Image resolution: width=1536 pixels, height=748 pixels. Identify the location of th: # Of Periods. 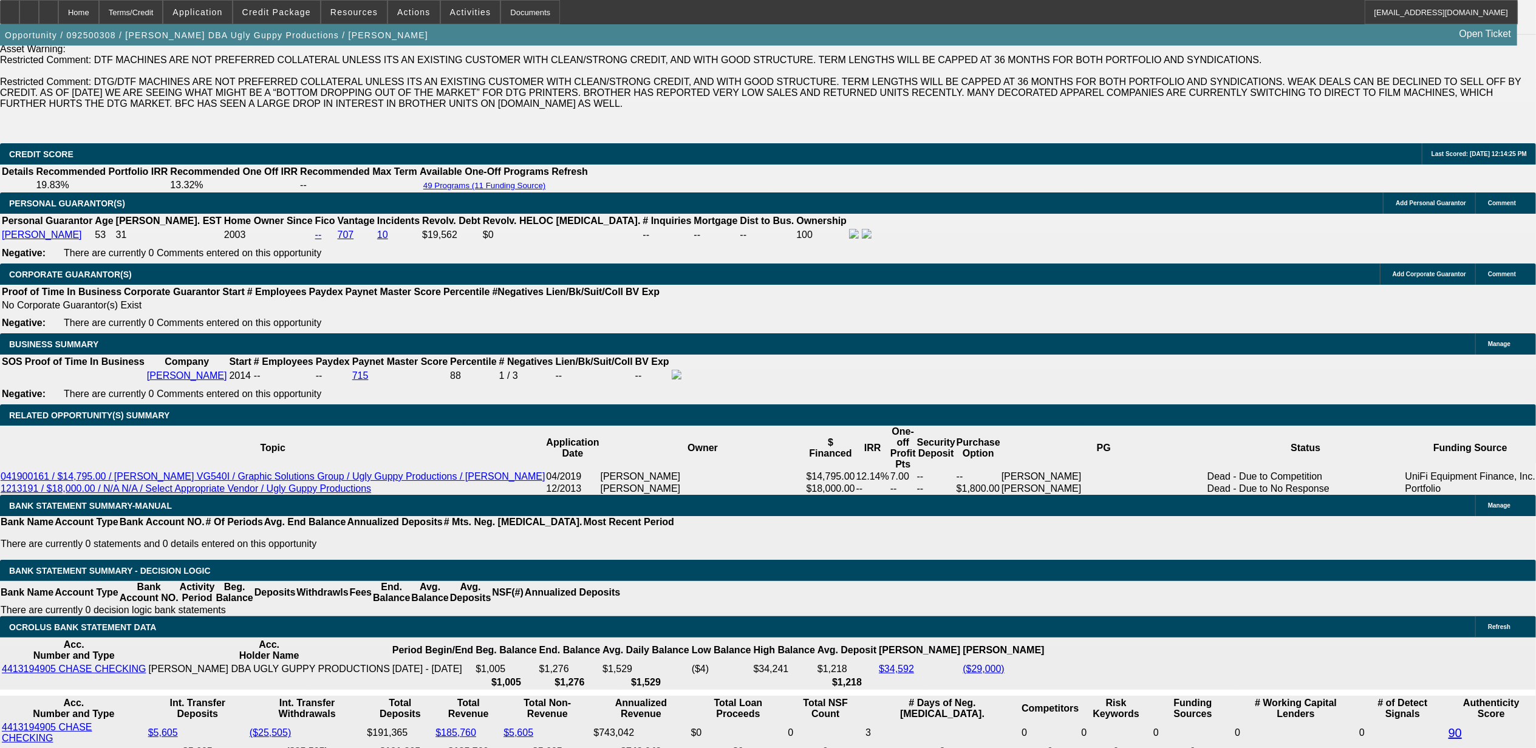
(234, 522).